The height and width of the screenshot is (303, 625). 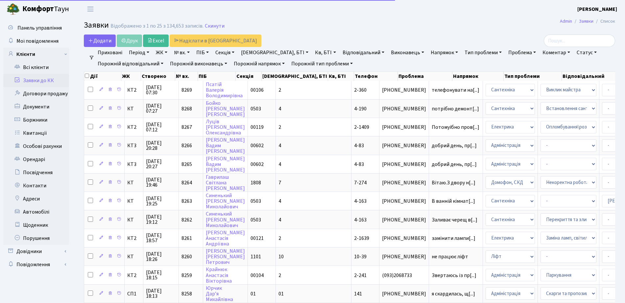 I want to click on span: Таун, so click(x=46, y=9).